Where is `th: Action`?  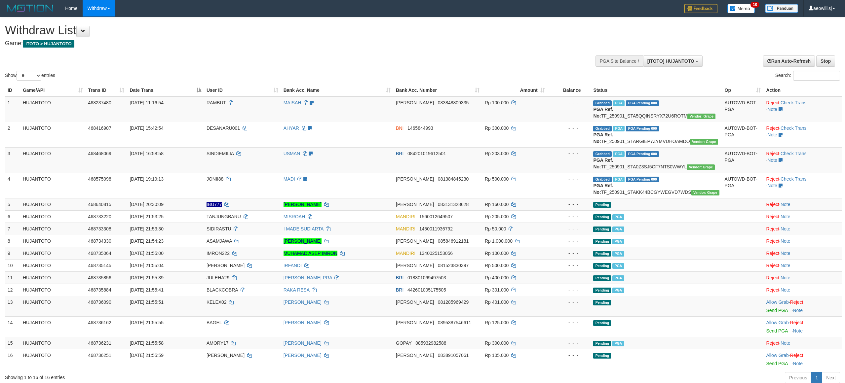 th: Action is located at coordinates (802, 90).